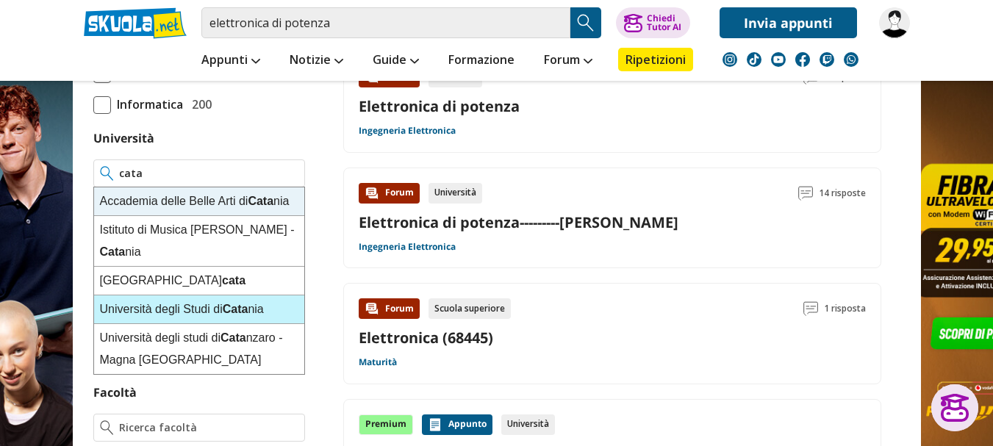 The height and width of the screenshot is (446, 993). Describe the element at coordinates (123, 138) in the screenshot. I see `label: Università` at that location.